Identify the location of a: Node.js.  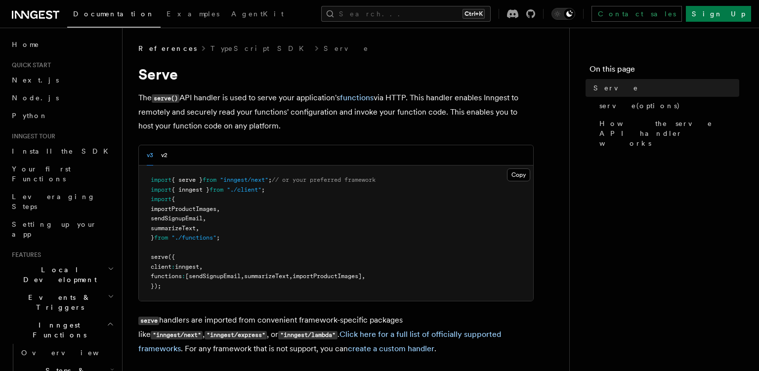
(62, 98).